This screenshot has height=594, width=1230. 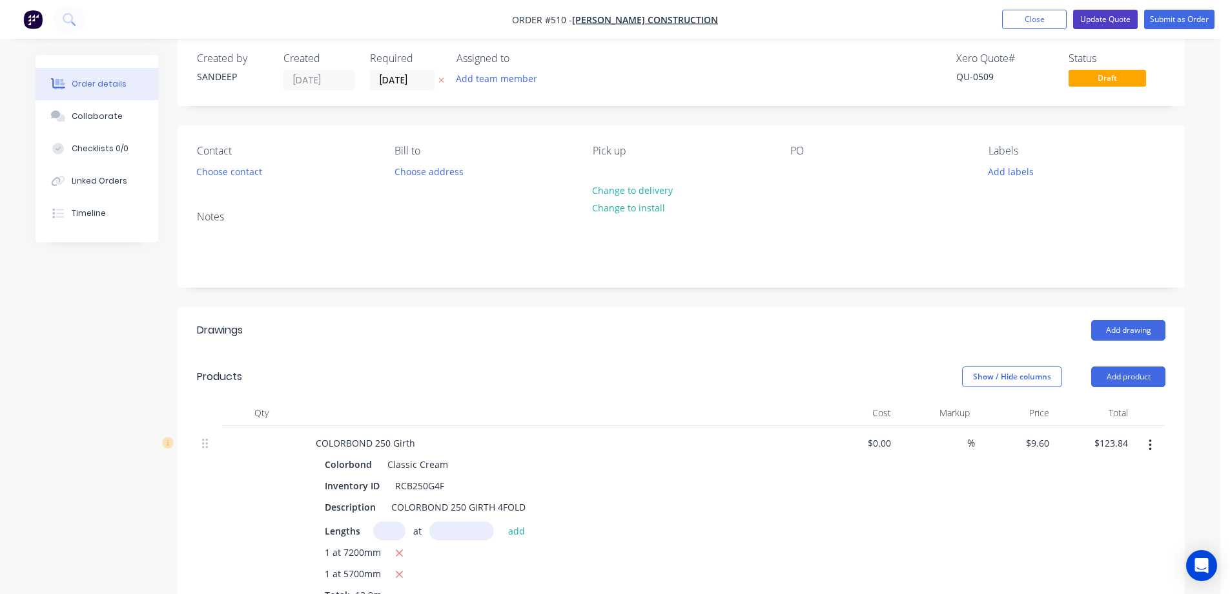 What do you see at coordinates (459, 506) in the screenshot?
I see `div: COLORBOND 250 GIRTH 4FOLD` at bounding box center [459, 506].